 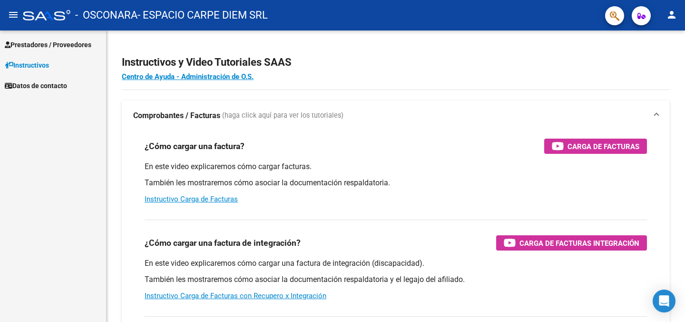 I want to click on p: También les mostraremos cómo asociar la documentación respaldatoria y el legajo del afiliado., so click(x=396, y=279).